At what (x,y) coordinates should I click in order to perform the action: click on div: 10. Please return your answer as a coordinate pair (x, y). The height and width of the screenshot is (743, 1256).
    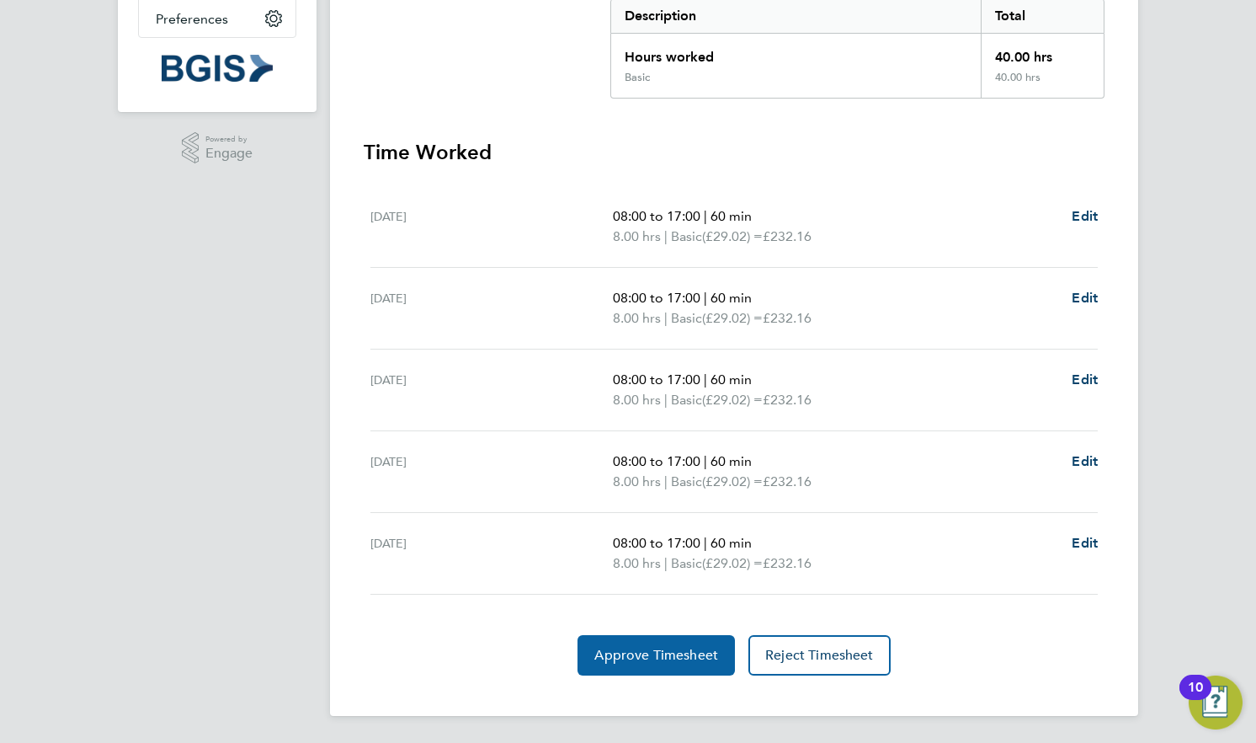
    Looking at the image, I should click on (1196, 698).